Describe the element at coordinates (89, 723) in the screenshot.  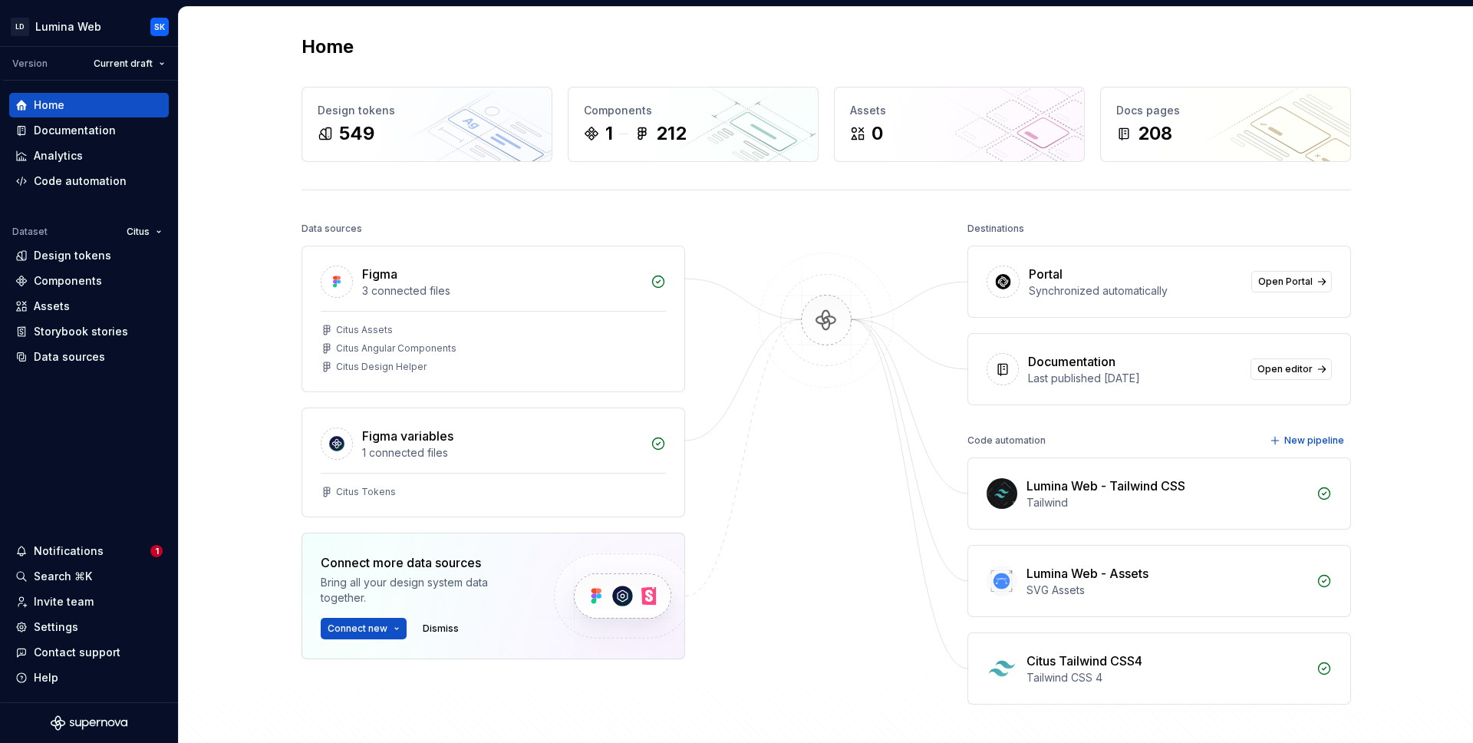
I see `svg: Supernova Logo` at that location.